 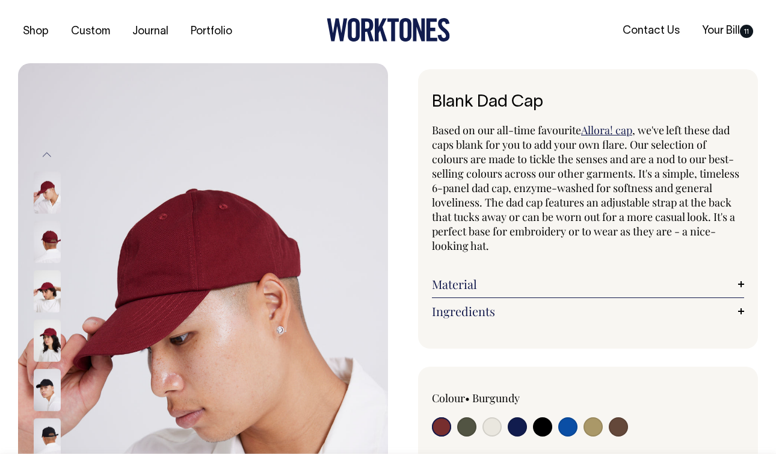 I want to click on a: Contact Us, so click(x=651, y=31).